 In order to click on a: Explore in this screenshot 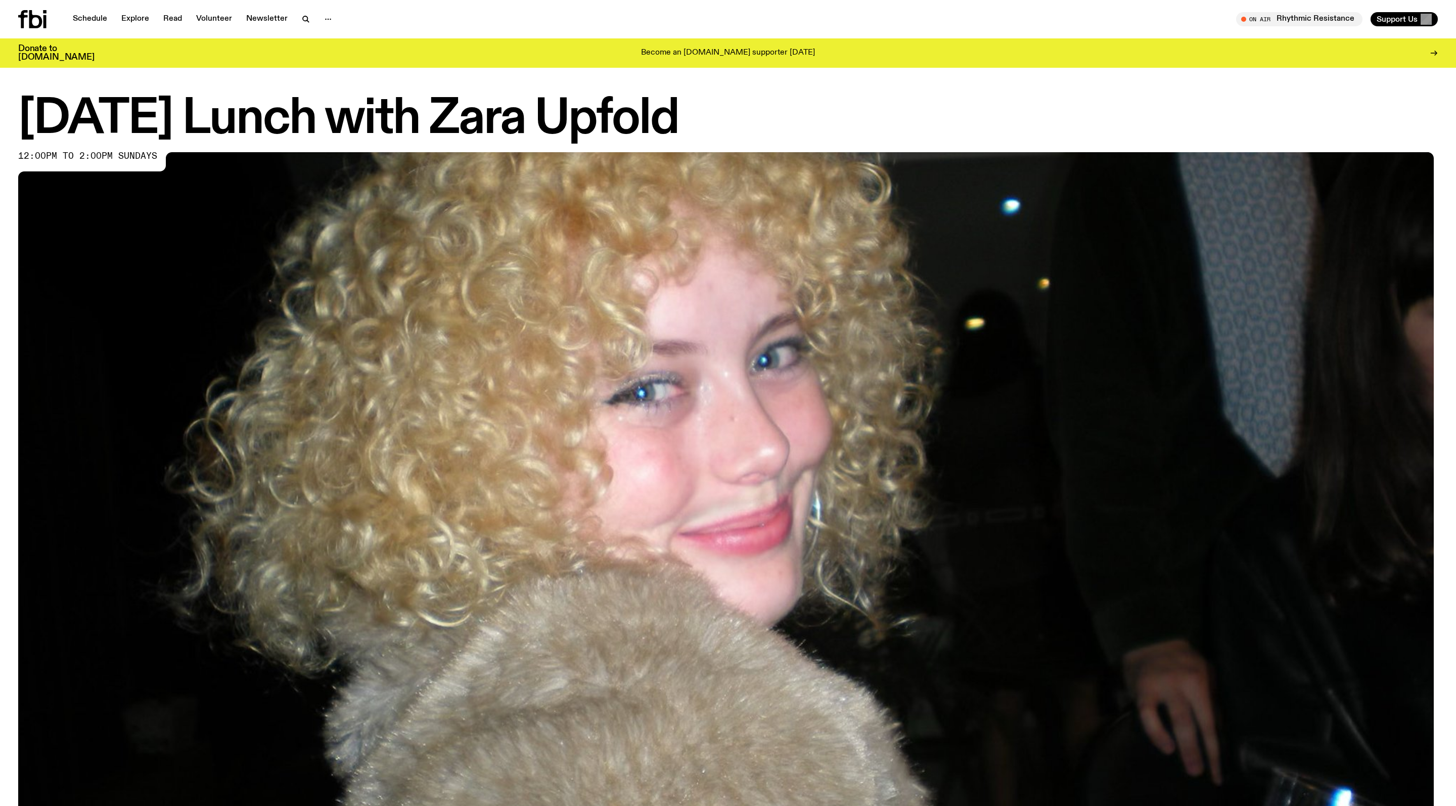, I will do `click(135, 19)`.